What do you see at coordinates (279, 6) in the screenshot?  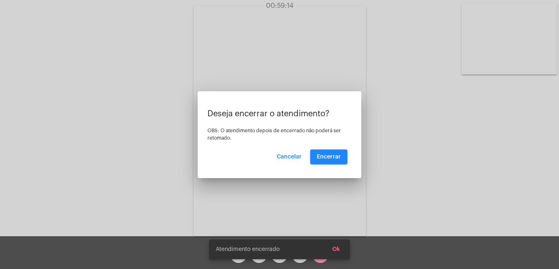 I see `span: 00:59:14` at bounding box center [279, 6].